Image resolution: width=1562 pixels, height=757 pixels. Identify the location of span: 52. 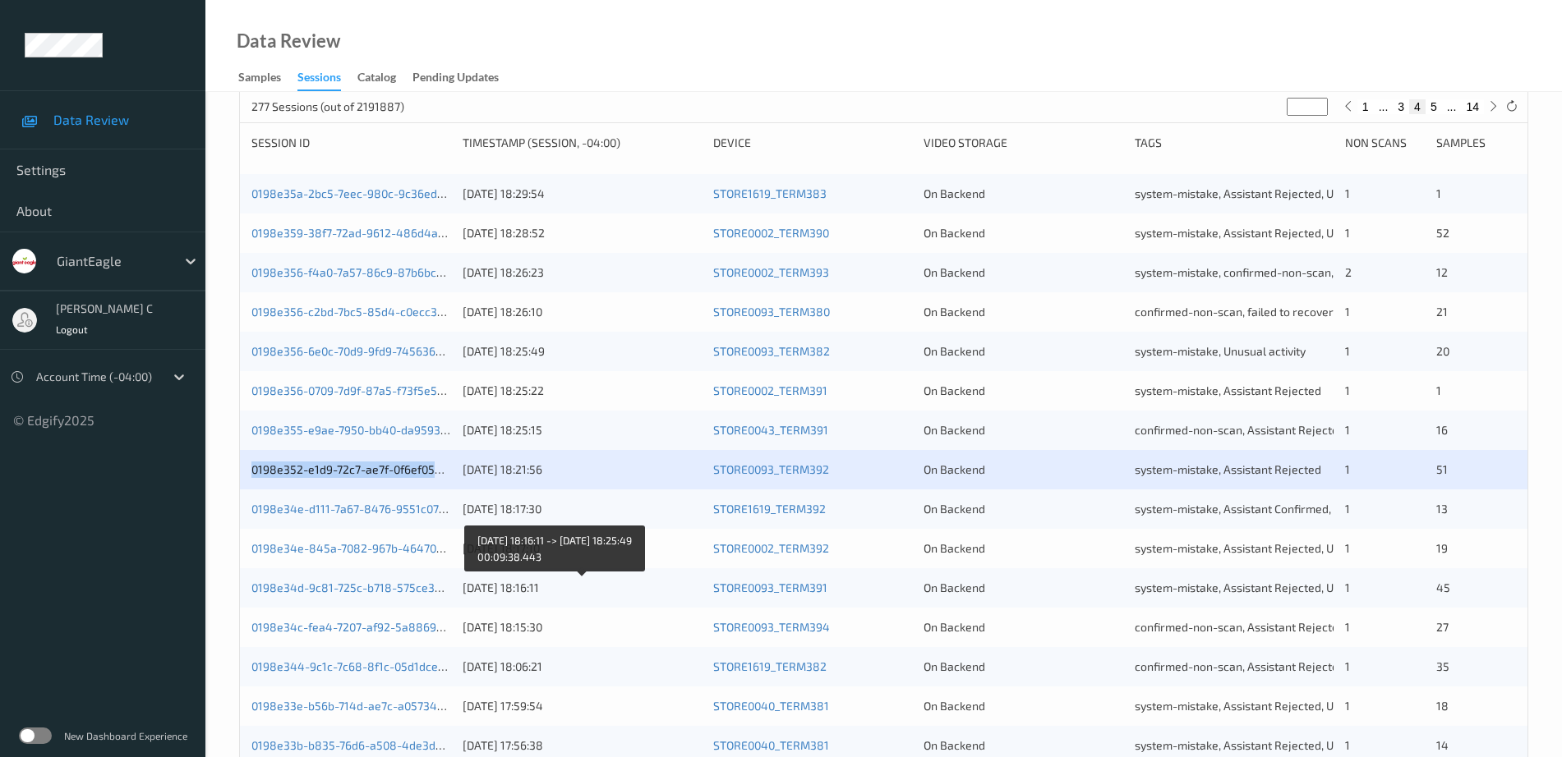
(1442, 232).